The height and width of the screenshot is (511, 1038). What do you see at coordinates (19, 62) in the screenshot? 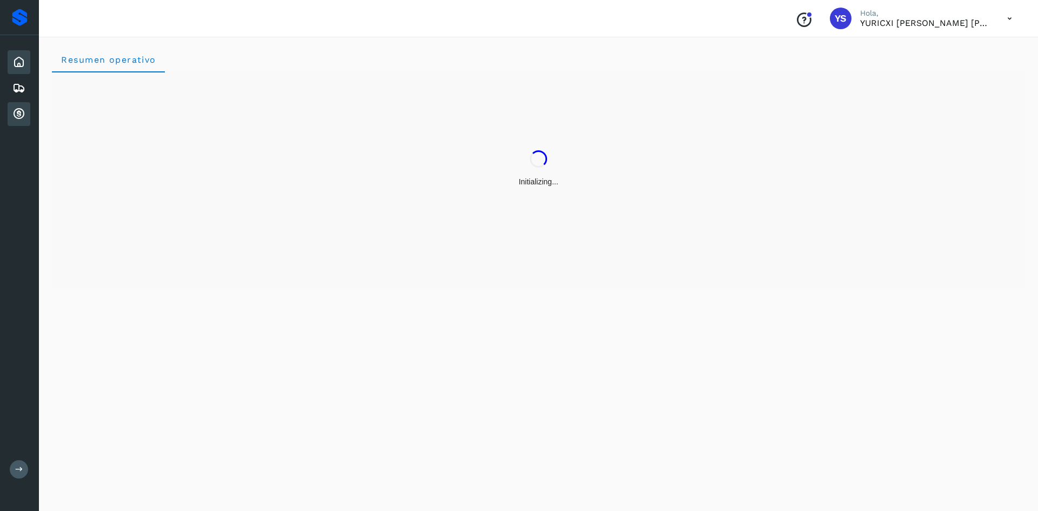
I see `div: Inicio` at bounding box center [19, 62].